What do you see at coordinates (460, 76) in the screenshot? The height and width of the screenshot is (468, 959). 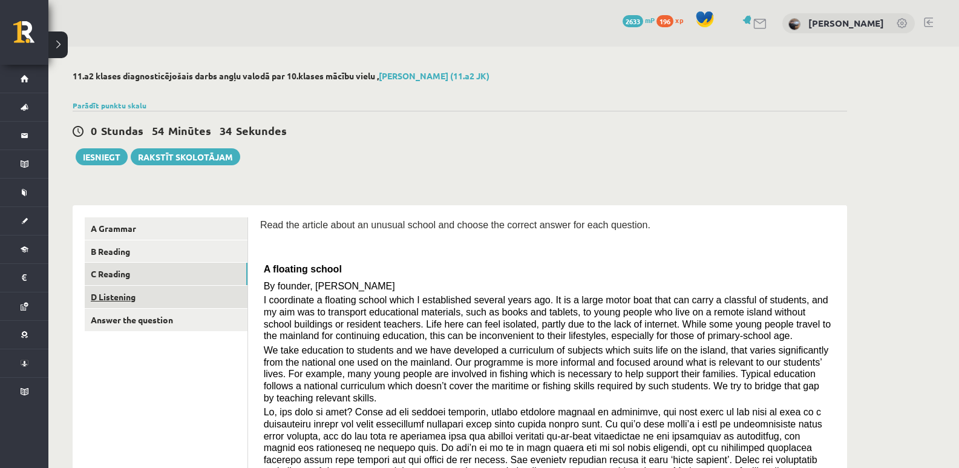 I see `h2: 11.a2 klases diagnosticējošais darbs angļu valodā par 10.klases mācību vielu ,` at bounding box center [460, 76].